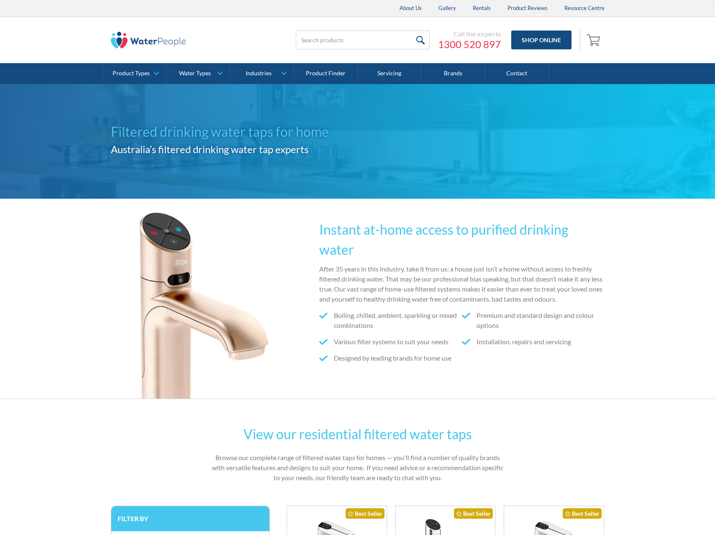 Image resolution: width=715 pixels, height=535 pixels. I want to click on p: After 35 years in this industry, take it from us: a house just isn’t a home without access to fre..., so click(462, 284).